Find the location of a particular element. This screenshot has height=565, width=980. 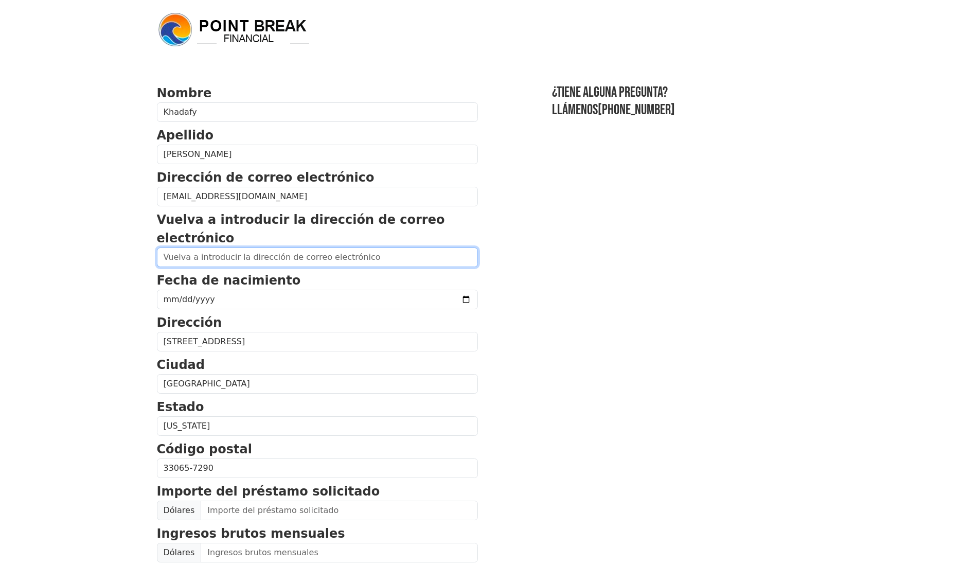

input: Importe del préstamo solicitado is located at coordinates (339, 510).